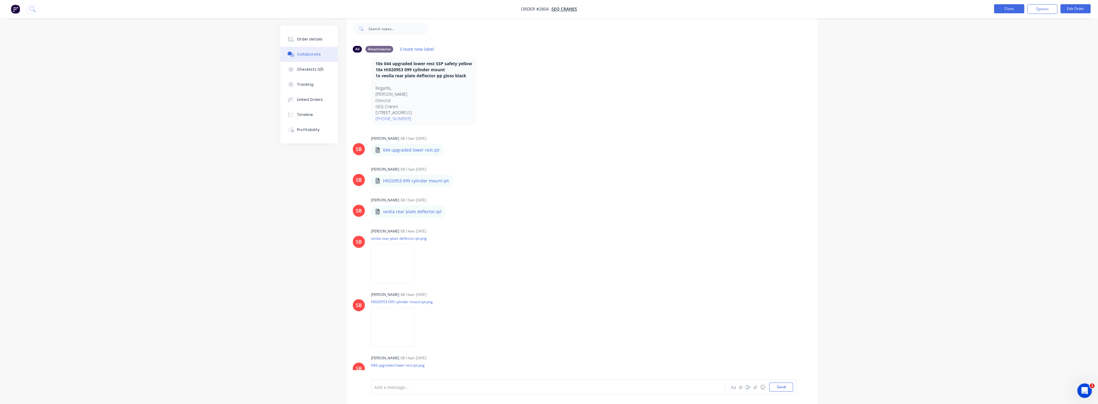 The width and height of the screenshot is (1098, 404). I want to click on strong: 10x 044 upgraded lower rest SSP safety yellow, so click(424, 63).